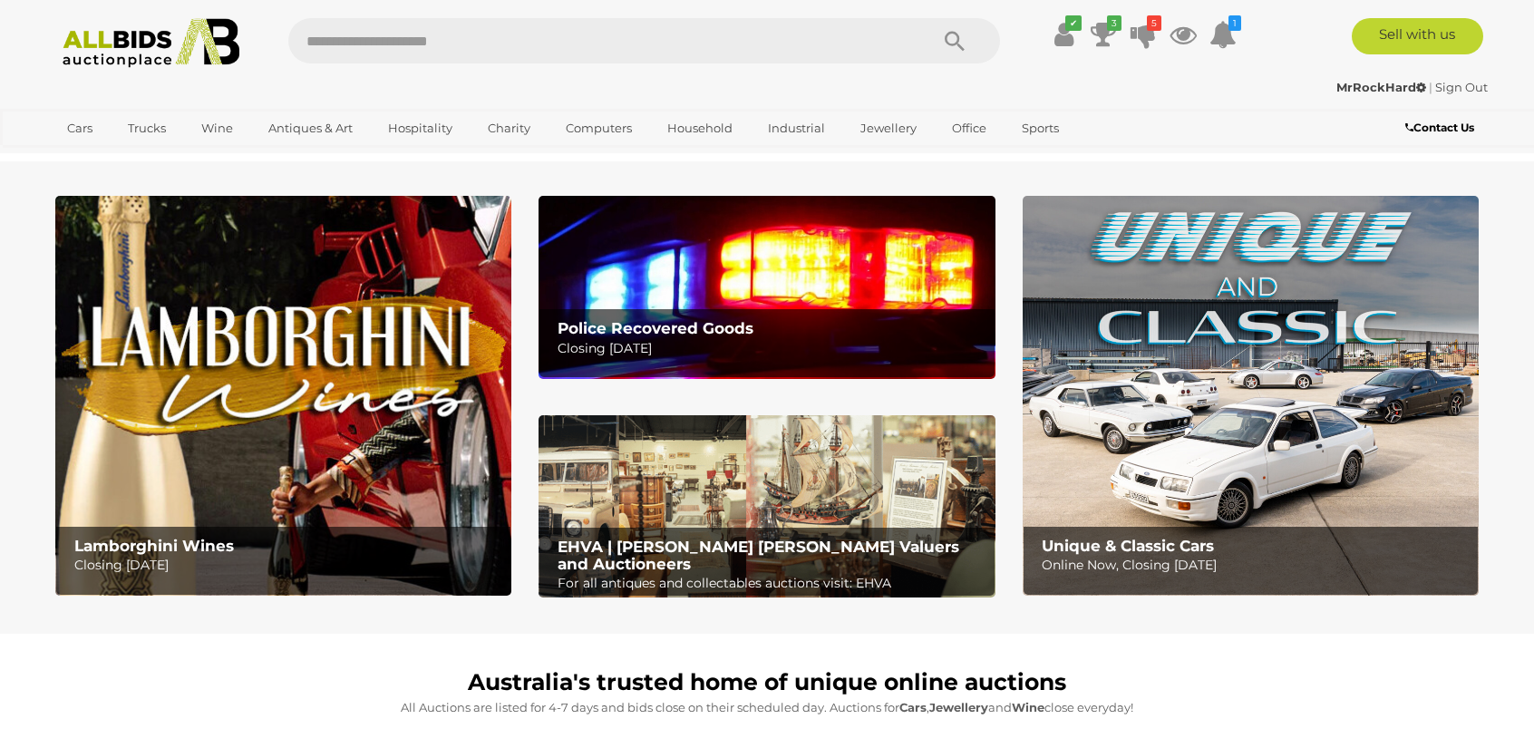 Image resolution: width=1534 pixels, height=748 pixels. I want to click on i: 1, so click(1235, 23).